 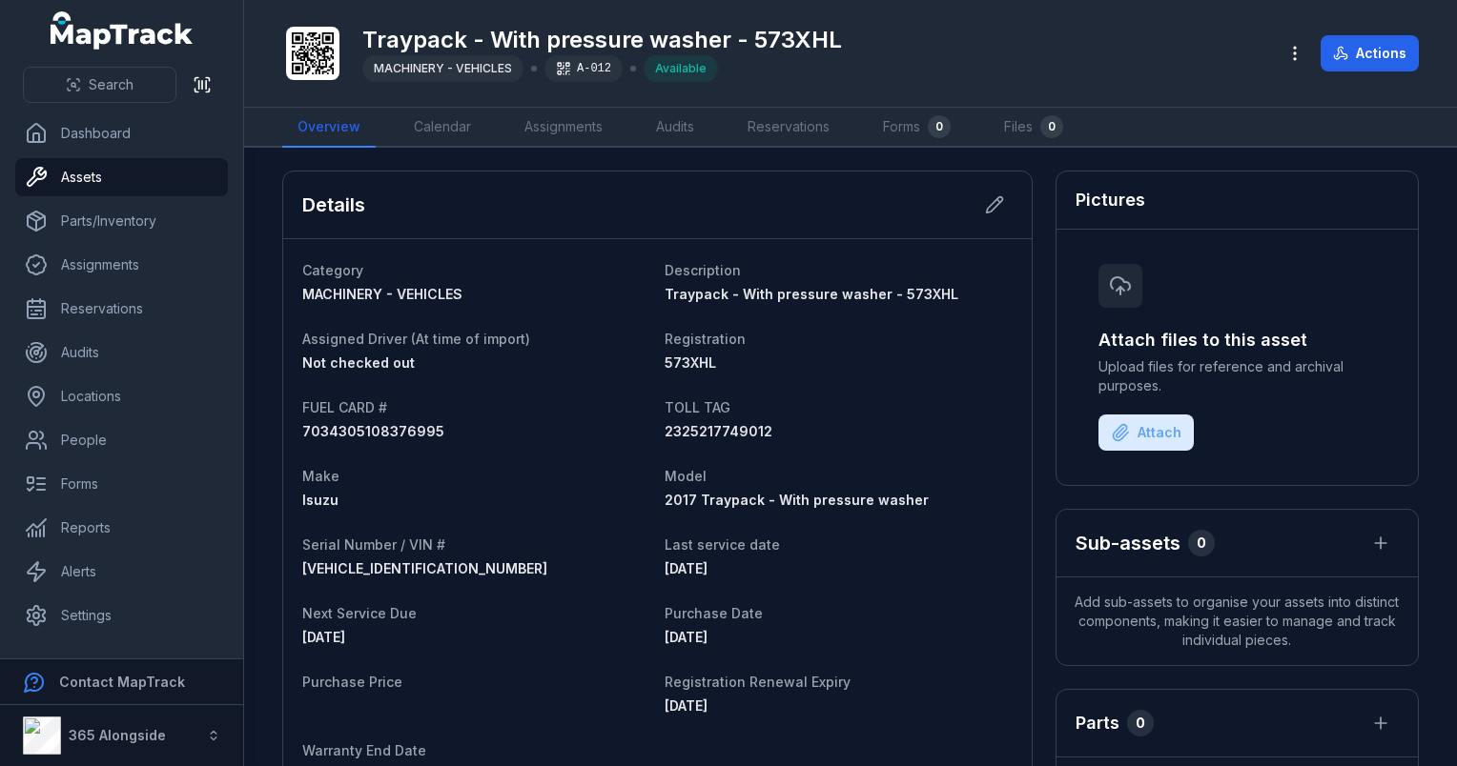 What do you see at coordinates (1236, 622) in the screenshot?
I see `span: Add sub-assets to organise your assets into distinct components, making it easier to manage and t...` at bounding box center [1236, 622].